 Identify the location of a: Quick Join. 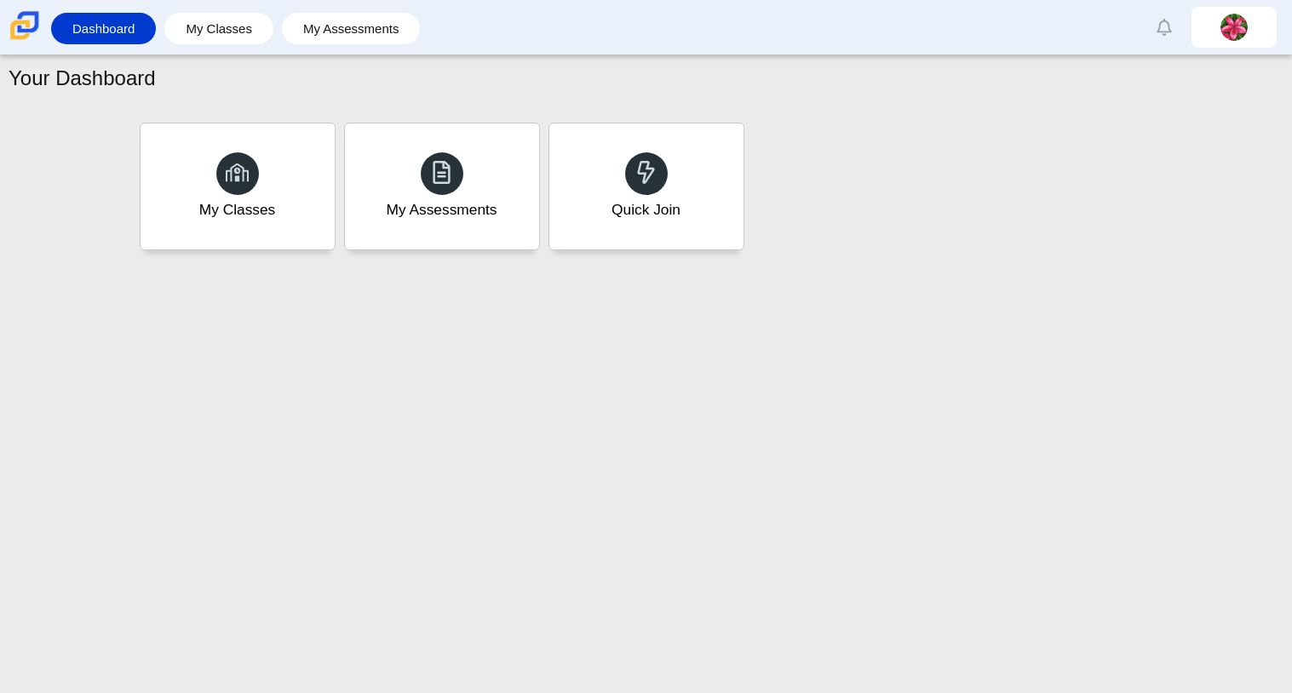
(647, 187).